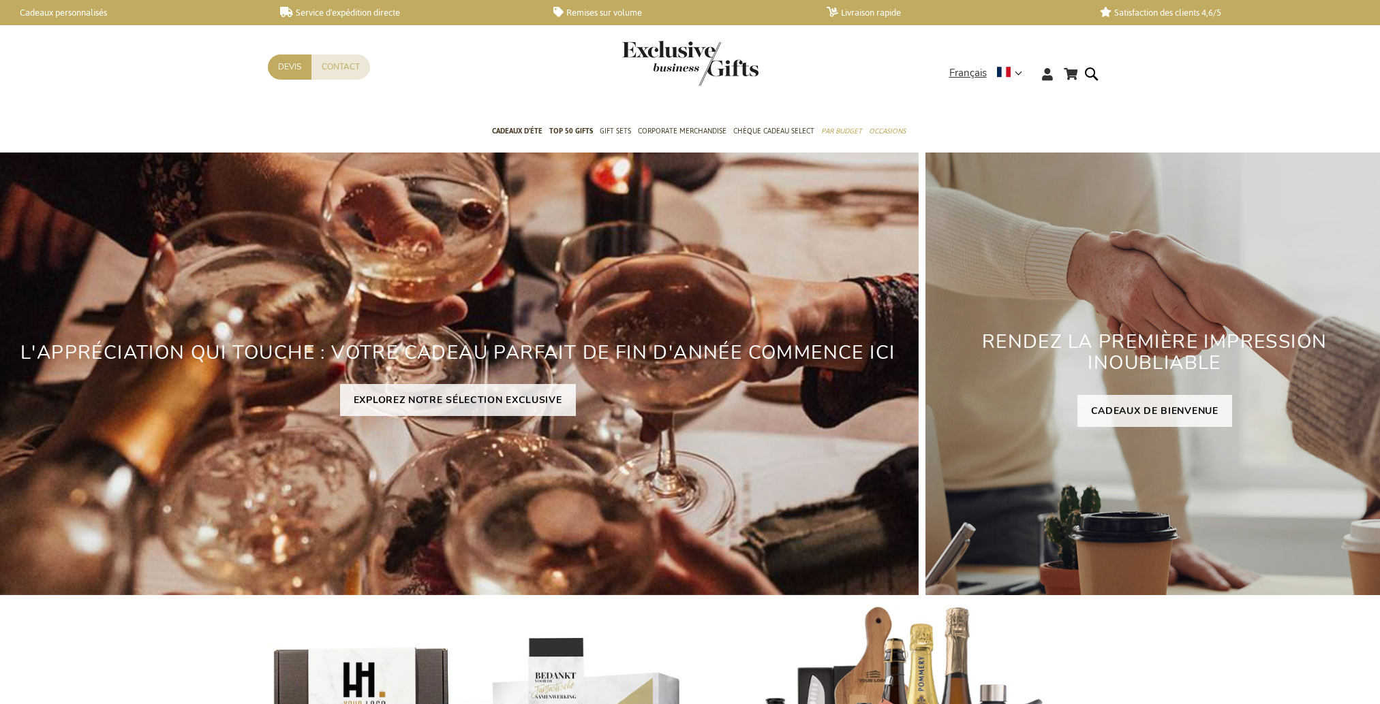 This screenshot has width=1380, height=704. I want to click on a: store logo, so click(656, 63).